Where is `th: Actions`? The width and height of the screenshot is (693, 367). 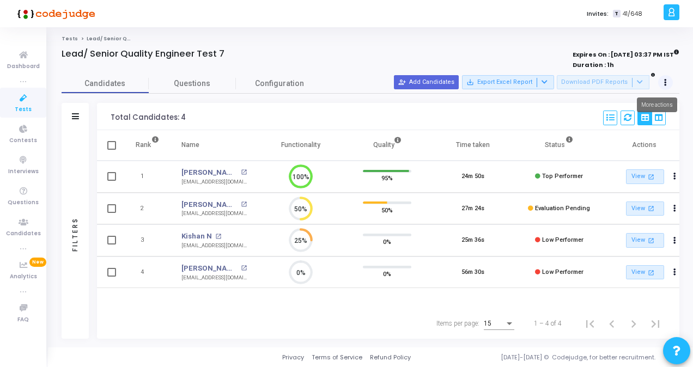 th: Actions is located at coordinates (645, 145).